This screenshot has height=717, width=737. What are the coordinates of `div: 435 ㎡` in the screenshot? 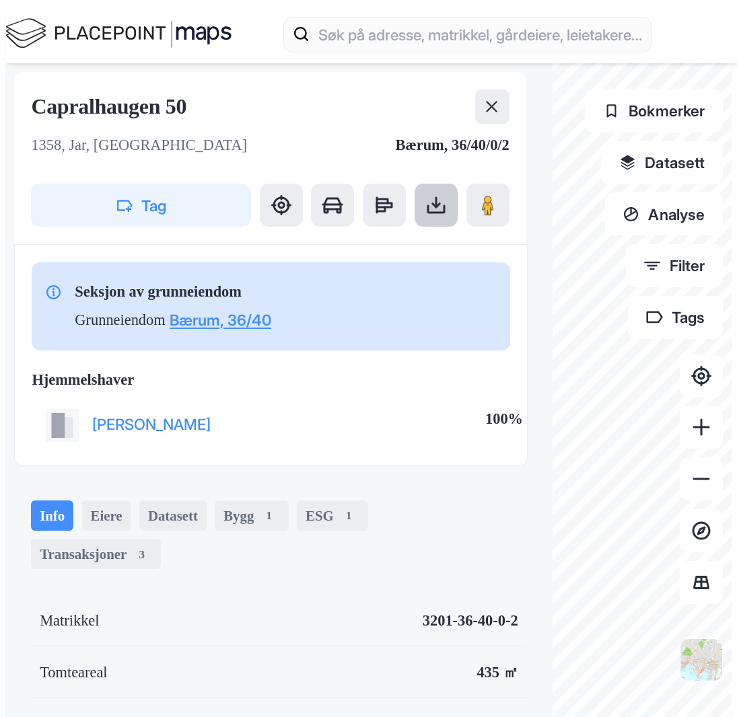 It's located at (496, 673).